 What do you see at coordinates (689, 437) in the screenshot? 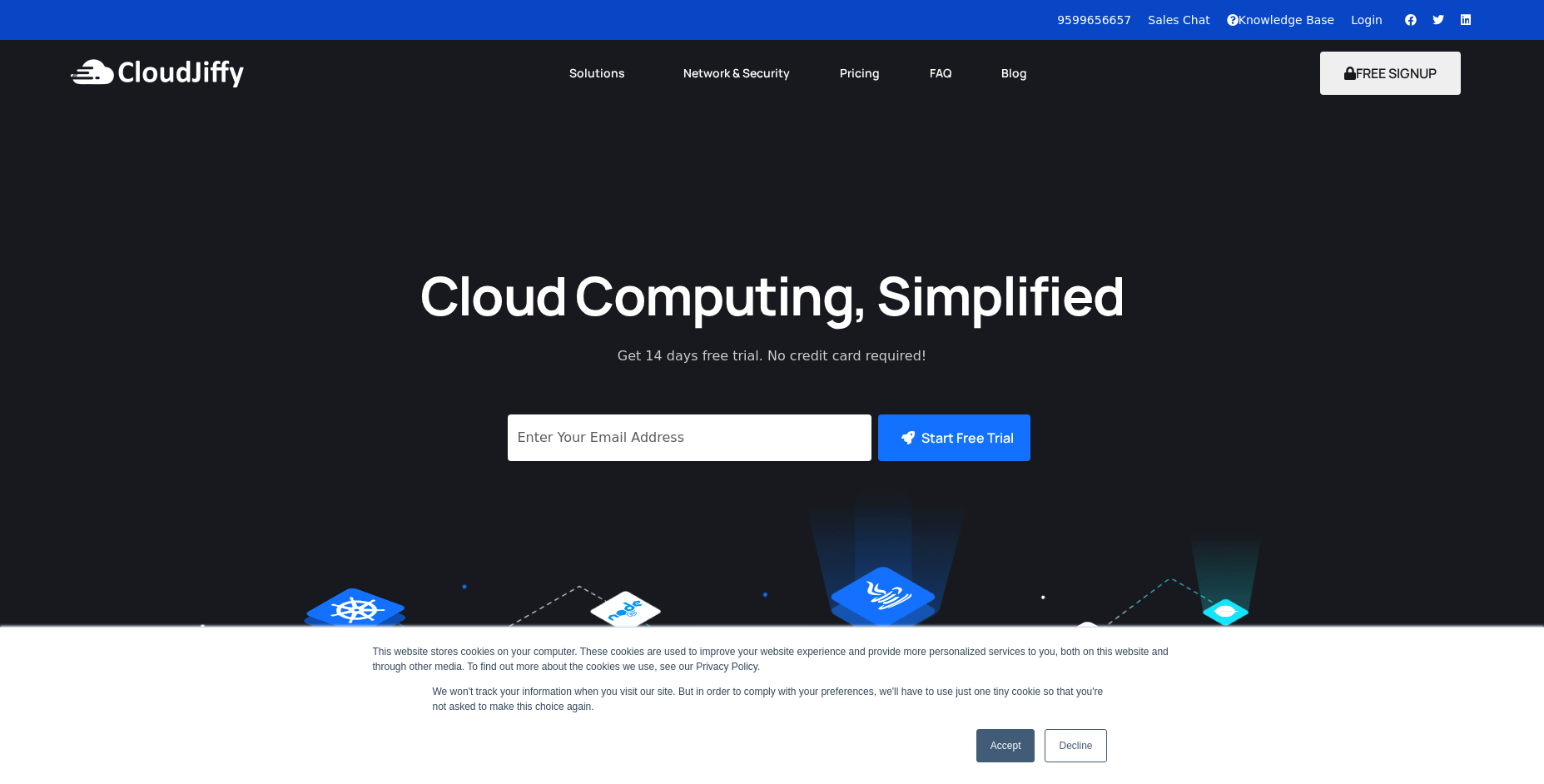
I see `input: Enter Your Email Address` at bounding box center [689, 437].